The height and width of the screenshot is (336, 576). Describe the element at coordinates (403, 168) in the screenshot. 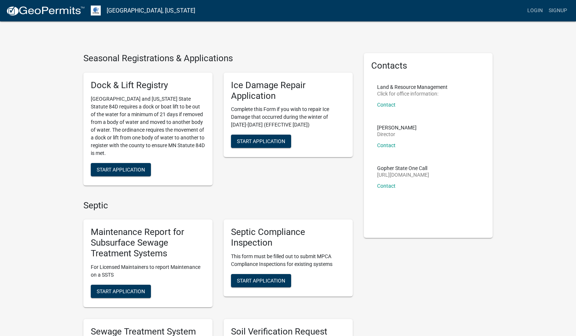

I see `p: Gopher State One Call` at that location.